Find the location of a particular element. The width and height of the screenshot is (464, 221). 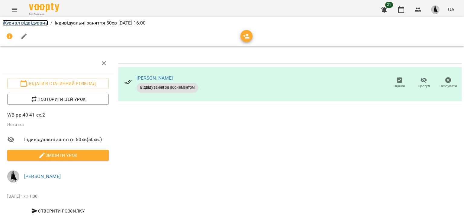

span: Відвідування за абонементом is located at coordinates (167, 87).